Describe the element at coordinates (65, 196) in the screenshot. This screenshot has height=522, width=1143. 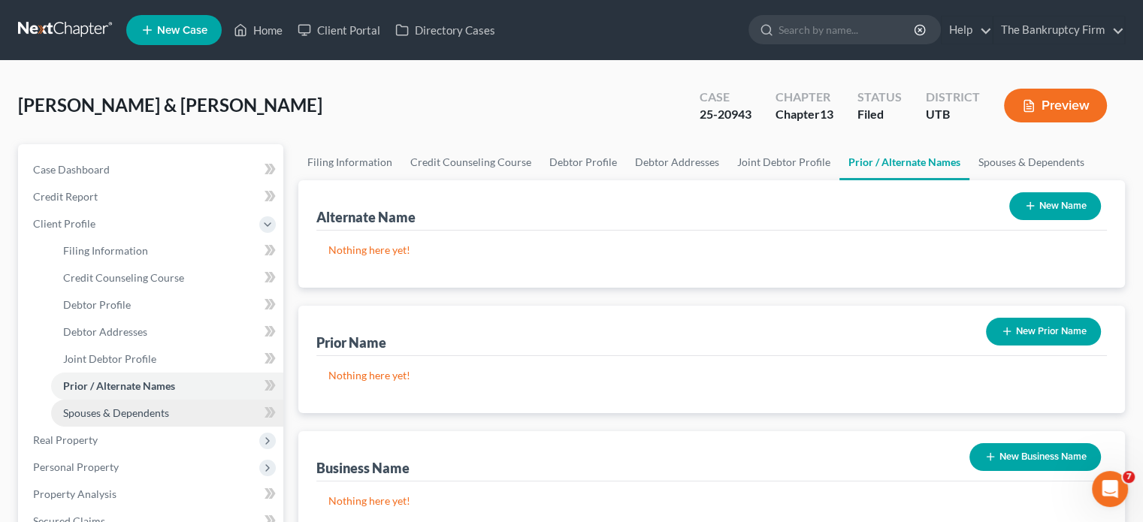
I see `span: Credit Report` at that location.